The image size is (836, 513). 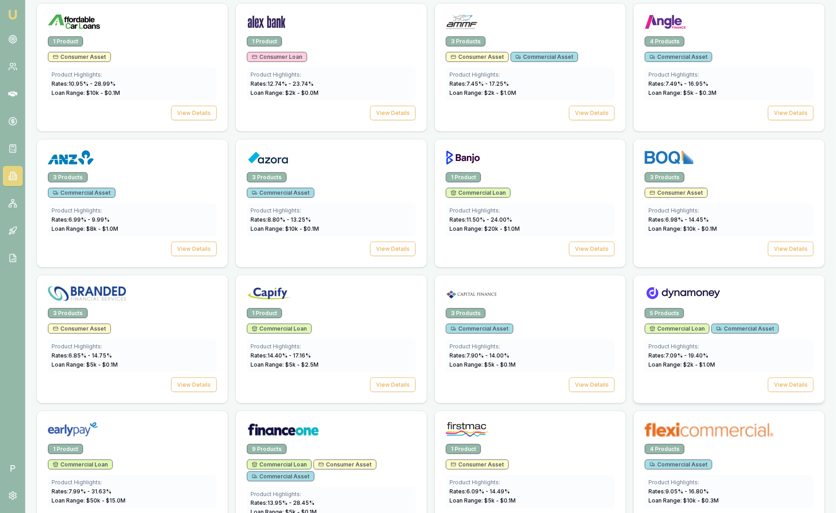 I want to click on img: Finance One logo, so click(x=283, y=430).